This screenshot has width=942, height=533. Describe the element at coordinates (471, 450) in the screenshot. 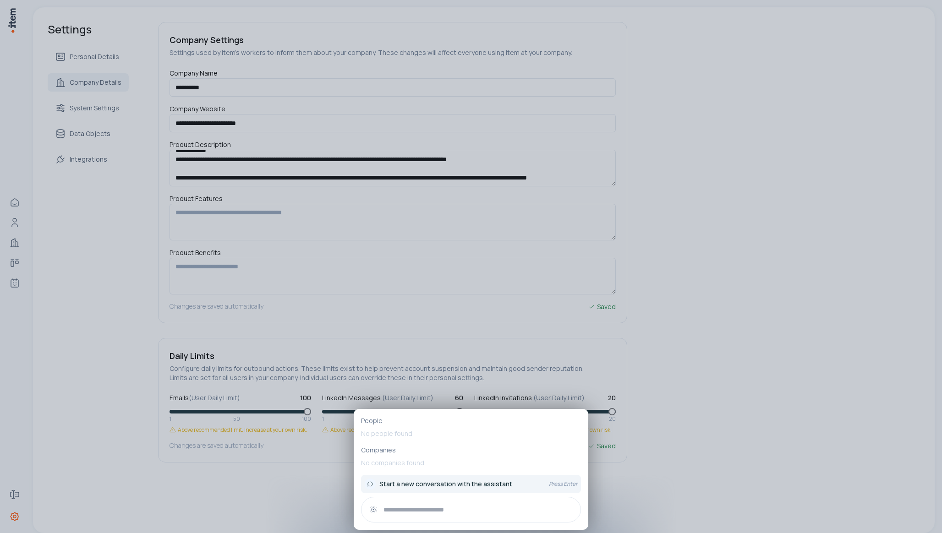

I see `p: Companies` at that location.